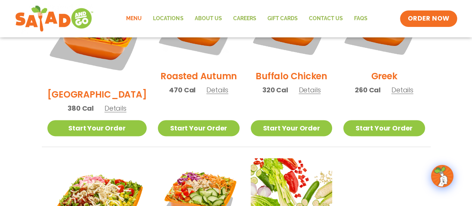 The width and height of the screenshot is (472, 206). I want to click on a: FAQs, so click(360, 19).